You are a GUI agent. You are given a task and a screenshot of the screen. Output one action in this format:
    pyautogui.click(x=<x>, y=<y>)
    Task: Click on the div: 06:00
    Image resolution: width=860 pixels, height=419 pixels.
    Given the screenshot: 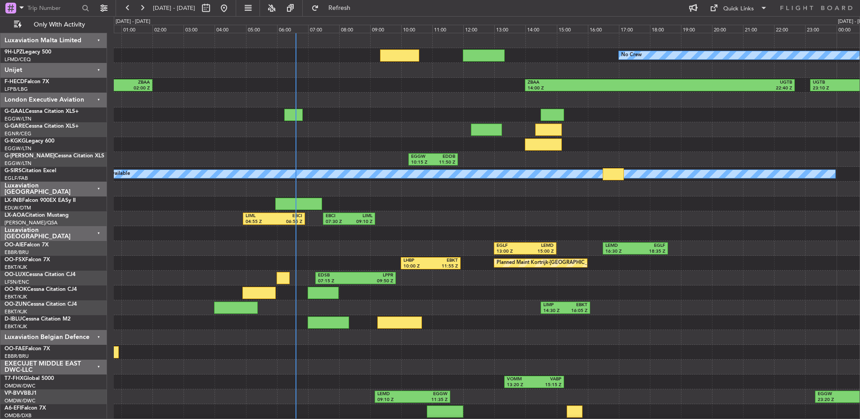 What is the action you would take?
    pyautogui.click(x=292, y=29)
    